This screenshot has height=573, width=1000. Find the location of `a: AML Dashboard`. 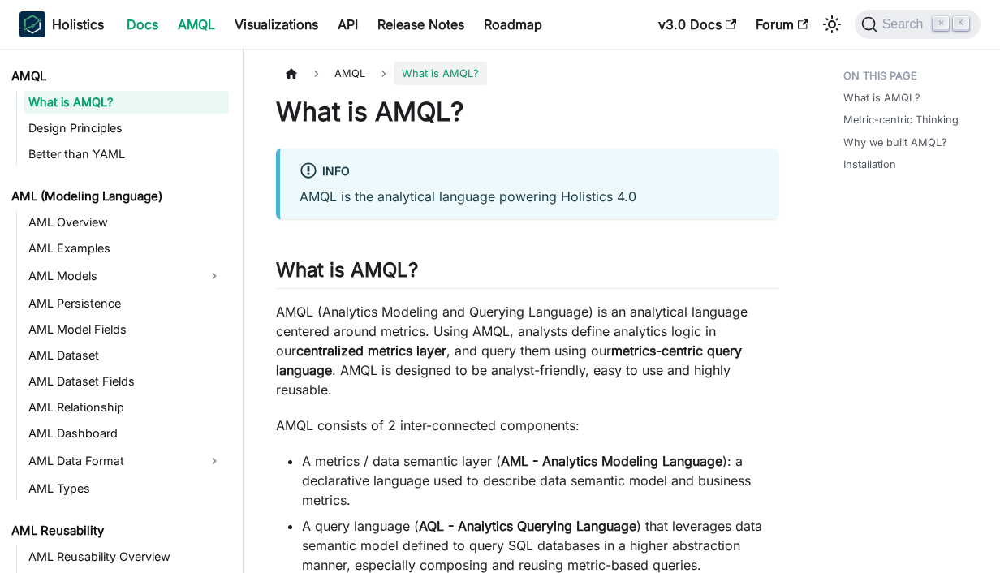

a: AML Dashboard is located at coordinates (126, 434).